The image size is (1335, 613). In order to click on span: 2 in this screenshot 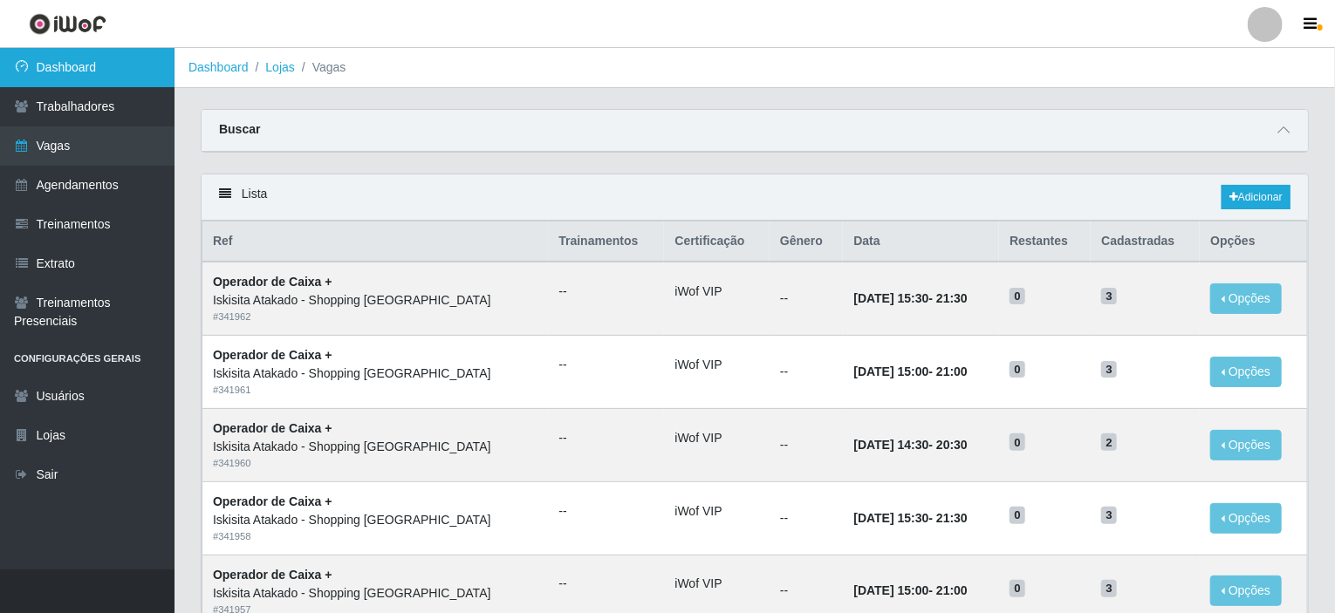, I will do `click(1109, 442)`.